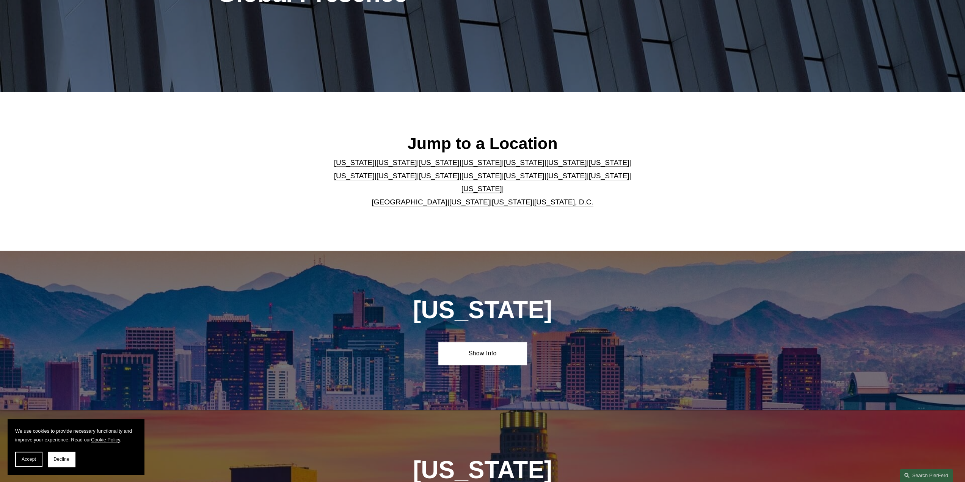 Image resolution: width=965 pixels, height=482 pixels. I want to click on a: Search this site, so click(926, 475).